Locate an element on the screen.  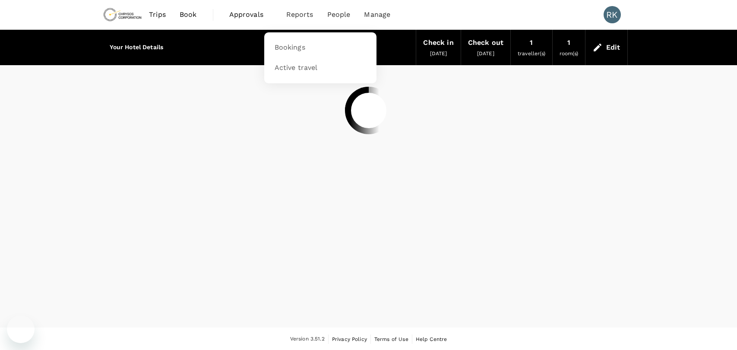
span: Active travel is located at coordinates (296, 68).